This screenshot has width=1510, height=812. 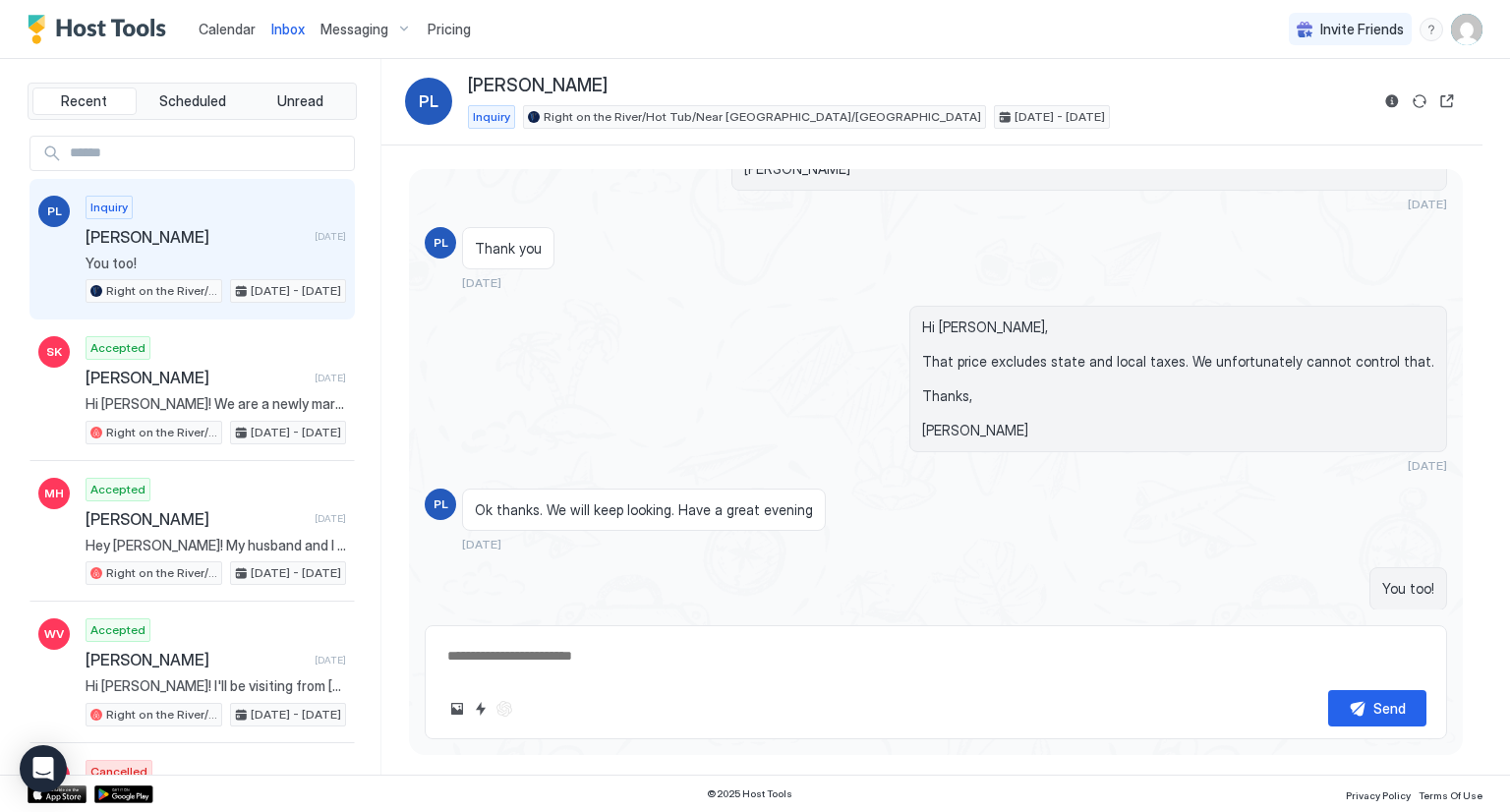 I want to click on span: Ok thanks. We will keep looking. Have a great evening, so click(x=643, y=510).